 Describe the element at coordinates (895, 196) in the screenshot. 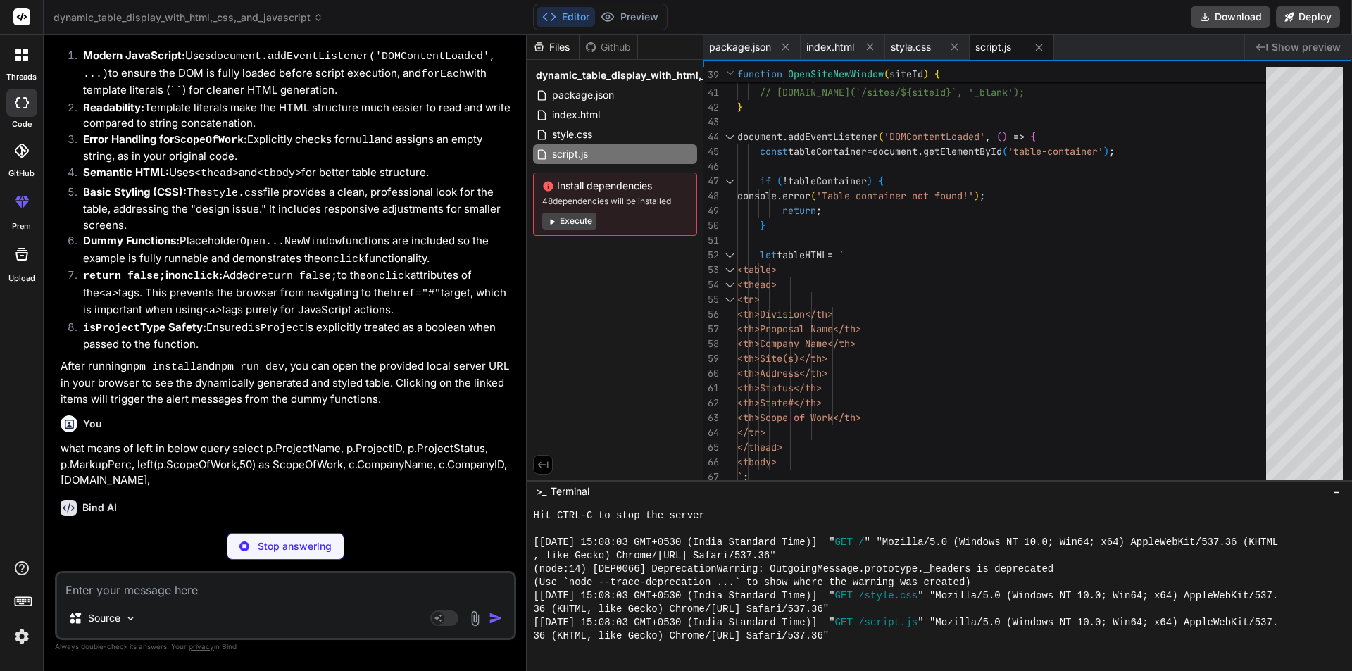

I see `span: 'Table container not found!'` at that location.